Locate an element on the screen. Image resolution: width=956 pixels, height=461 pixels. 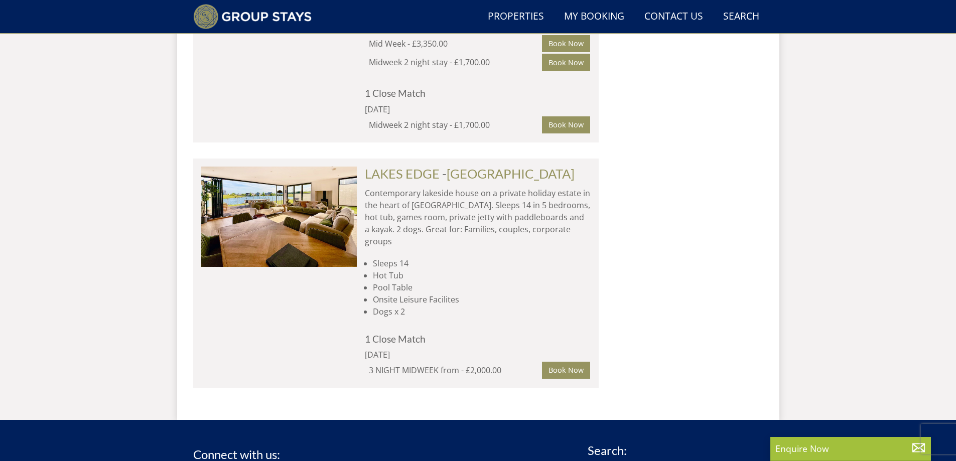
li: Hot Tub is located at coordinates (482, 275).